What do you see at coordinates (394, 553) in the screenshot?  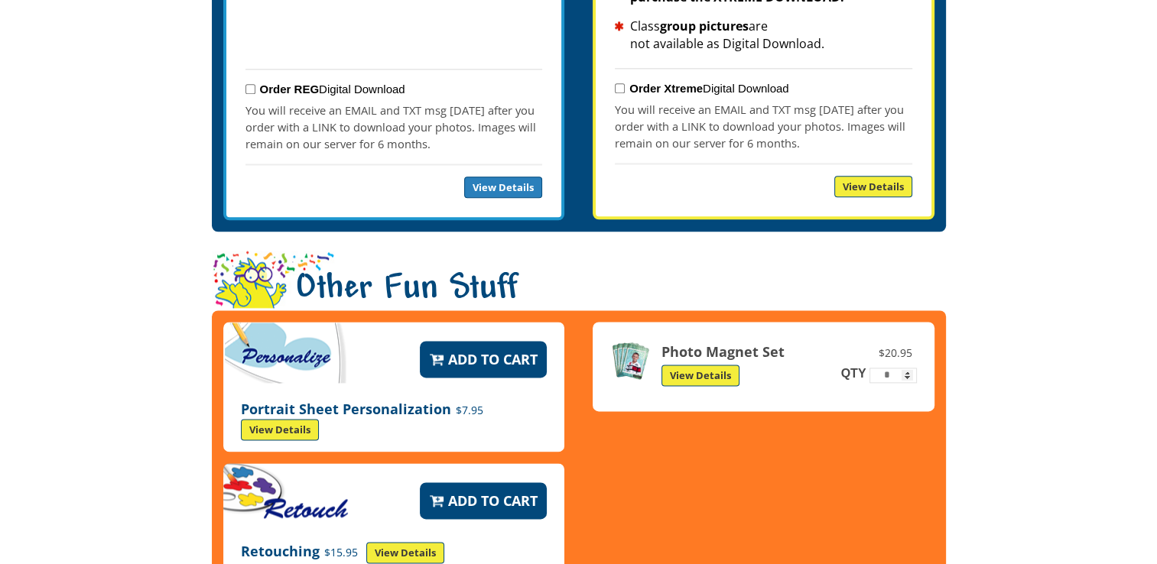 I see `p: Retouching` at bounding box center [394, 553].